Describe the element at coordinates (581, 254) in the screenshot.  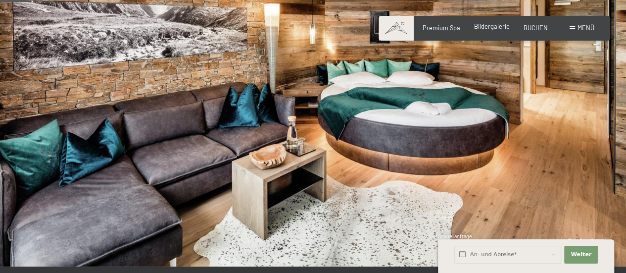
I see `span: Weiter` at that location.